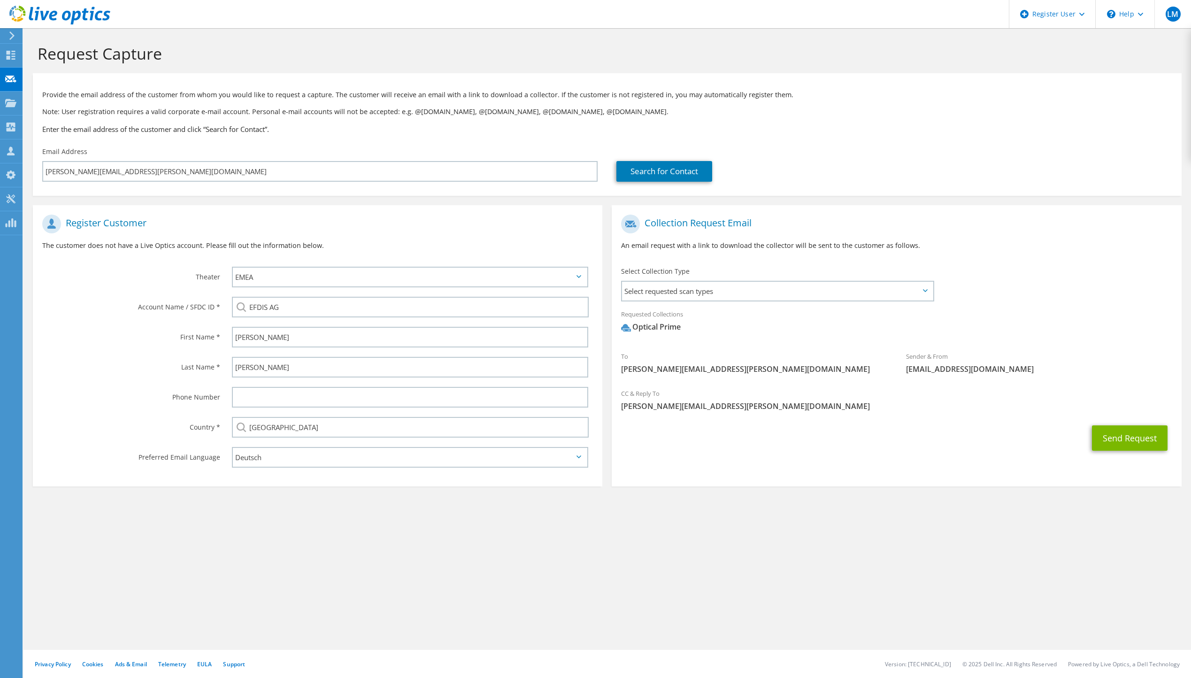  What do you see at coordinates (53, 664) in the screenshot?
I see `a: Privacy Policy` at bounding box center [53, 664].